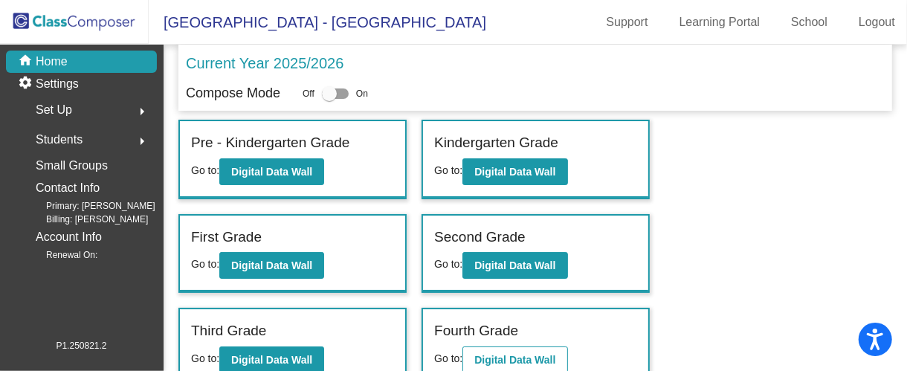  I want to click on label: Third Grade, so click(228, 331).